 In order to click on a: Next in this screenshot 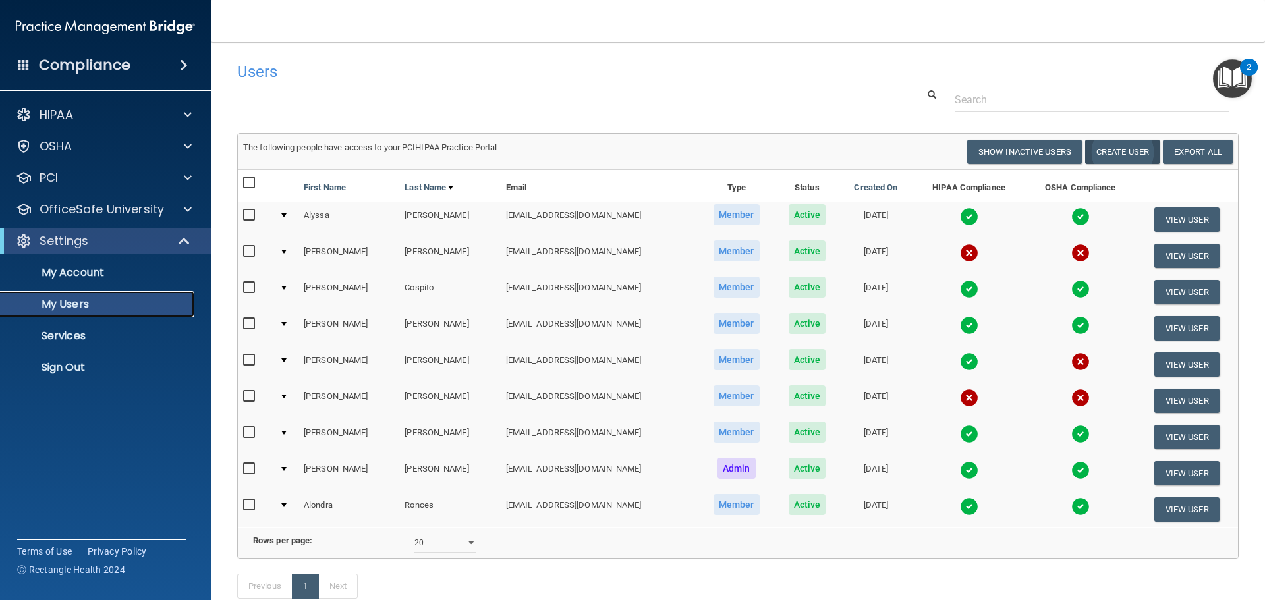, I will do `click(338, 586)`.